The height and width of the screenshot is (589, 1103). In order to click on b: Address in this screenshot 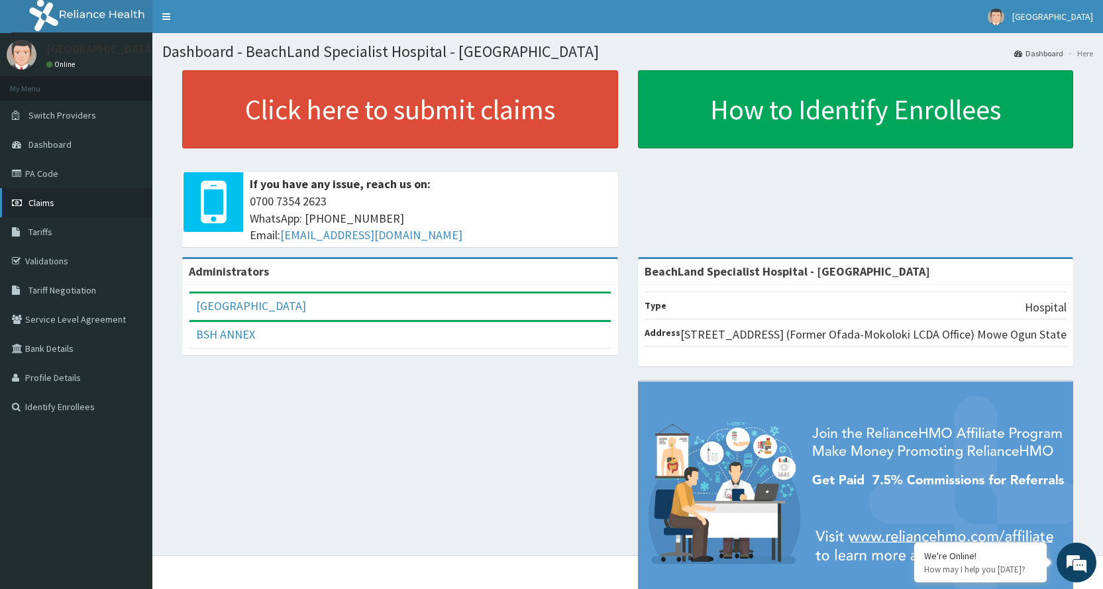, I will do `click(662, 333)`.